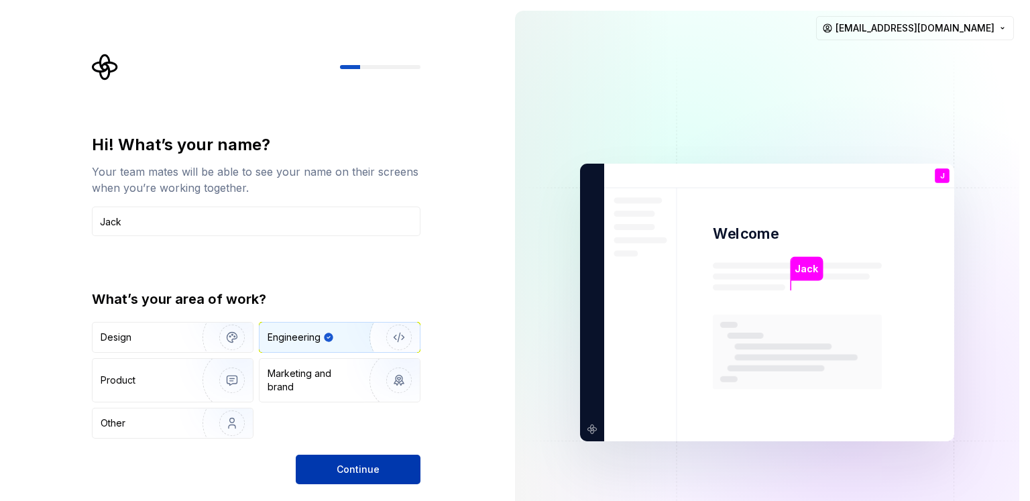  I want to click on span: Continue, so click(358, 469).